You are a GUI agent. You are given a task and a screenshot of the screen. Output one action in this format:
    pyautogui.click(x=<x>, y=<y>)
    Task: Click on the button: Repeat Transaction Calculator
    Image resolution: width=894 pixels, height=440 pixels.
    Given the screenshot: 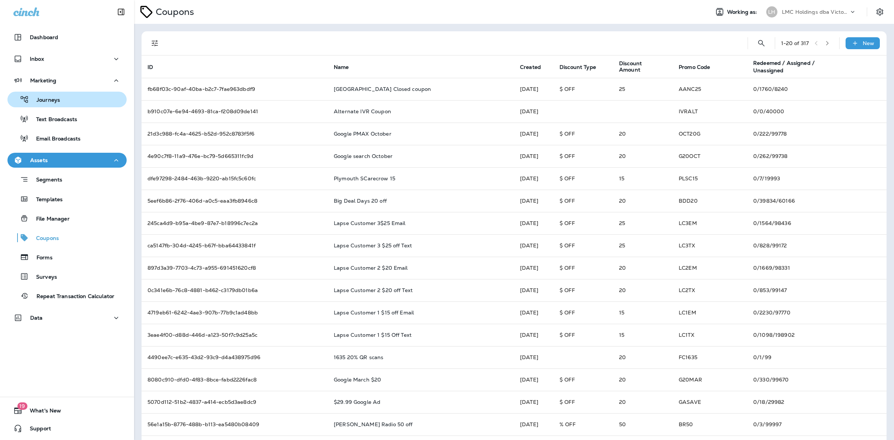 What is the action you would take?
    pyautogui.click(x=67, y=296)
    